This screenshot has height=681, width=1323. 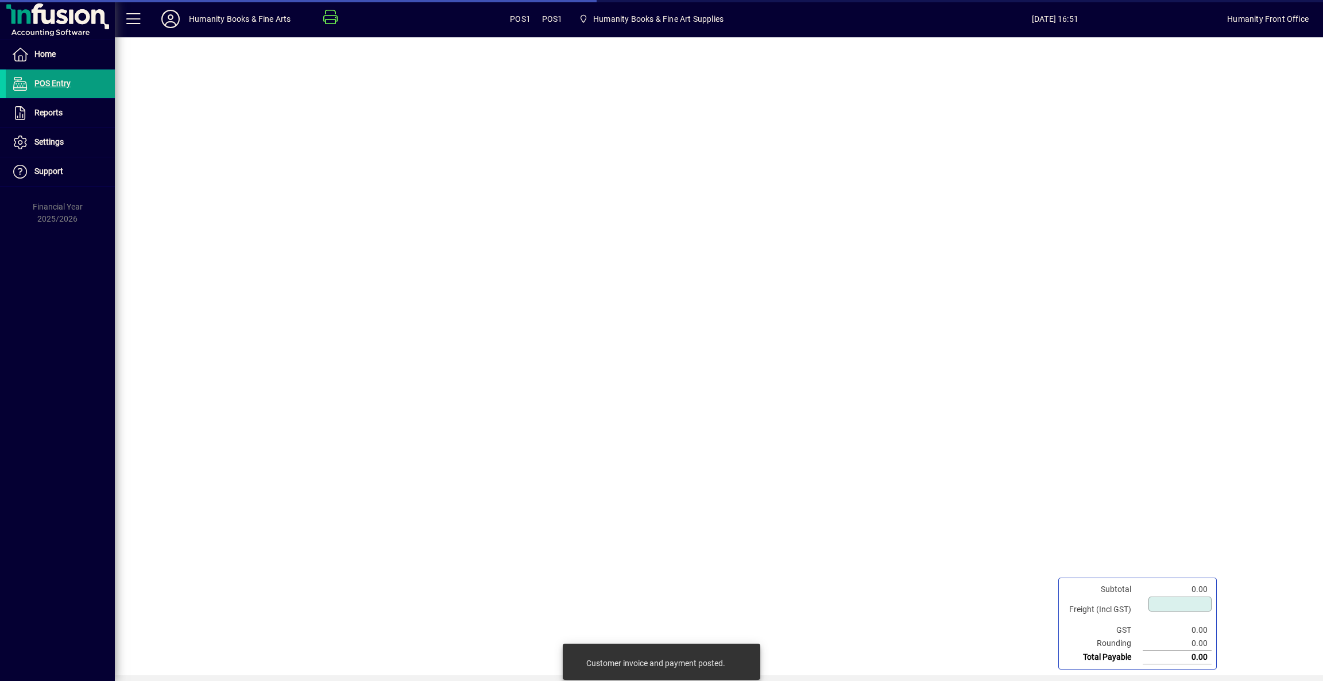 I want to click on a: Settings, so click(x=60, y=142).